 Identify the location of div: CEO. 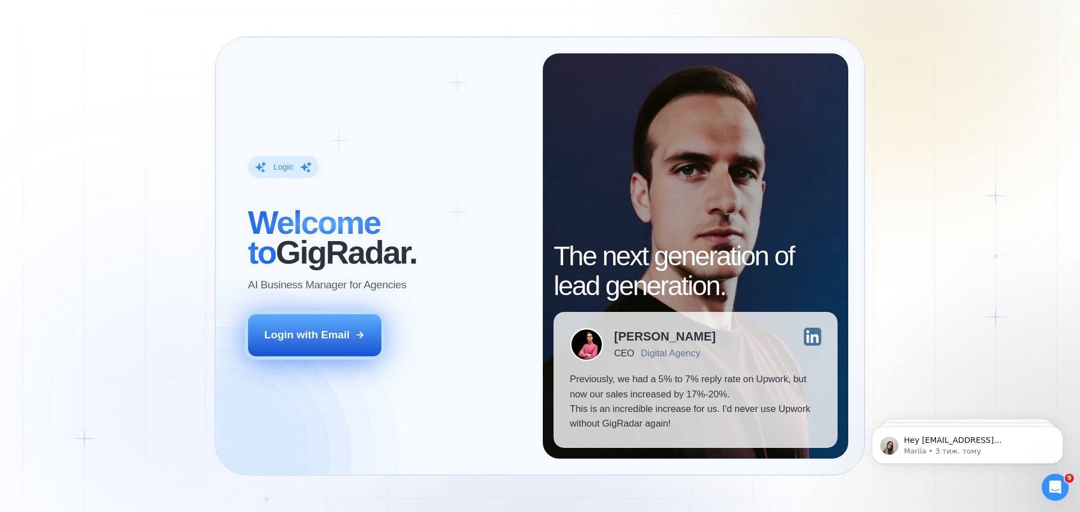
(624, 353).